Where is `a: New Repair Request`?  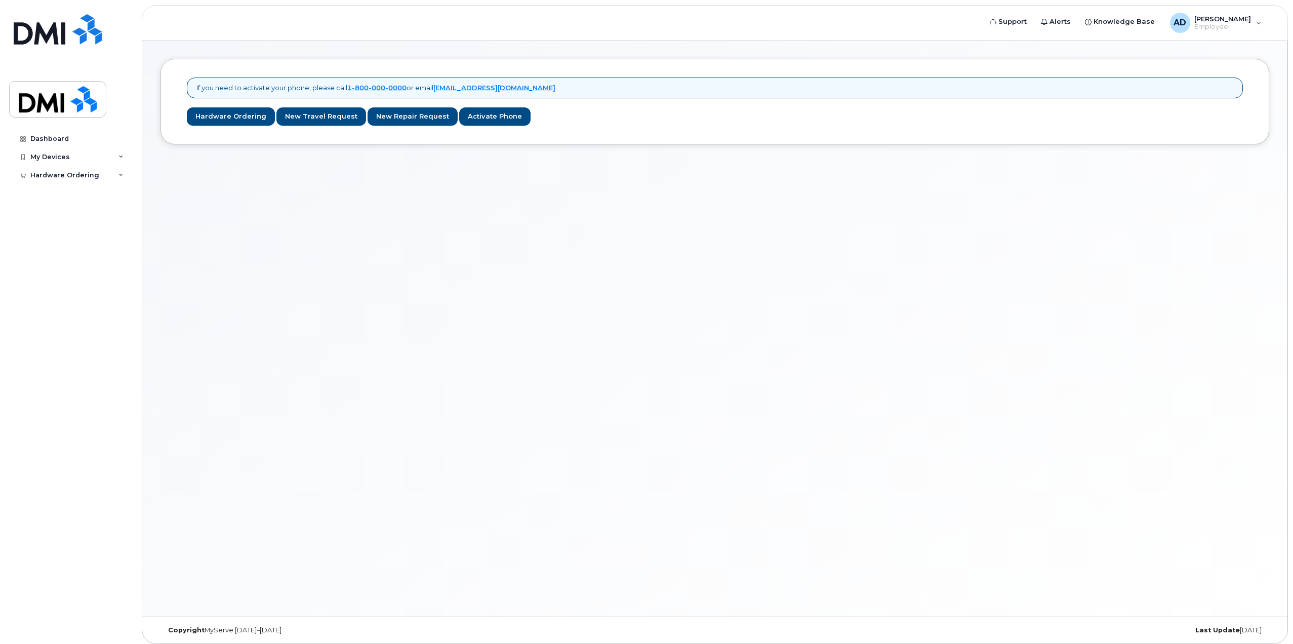
a: New Repair Request is located at coordinates (413, 116).